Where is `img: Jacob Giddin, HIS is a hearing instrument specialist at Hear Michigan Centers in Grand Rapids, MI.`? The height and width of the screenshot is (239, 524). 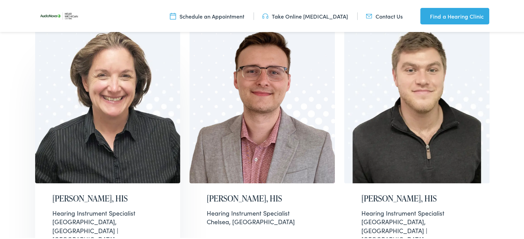 img: Jacob Giddin, HIS is a hearing instrument specialist at Hear Michigan Centers in Grand Rapids, MI. is located at coordinates (417, 103).